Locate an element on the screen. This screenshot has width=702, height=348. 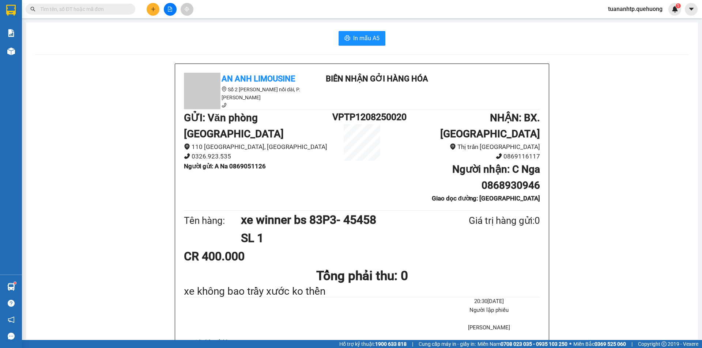
h1: VPTP1208250020 is located at coordinates (362, 117).